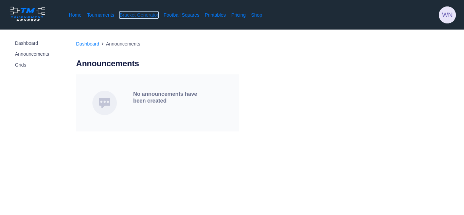  I want to click on a: Printables, so click(215, 15).